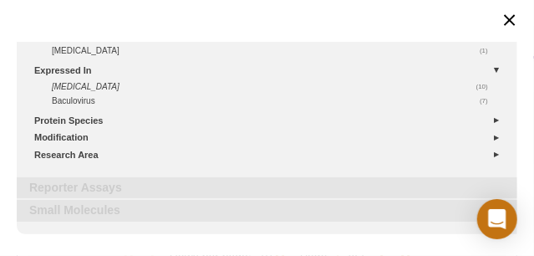 This screenshot has height=256, width=534. What do you see at coordinates (266, 210) in the screenshot?
I see `a: Small Molecules` at bounding box center [266, 210].